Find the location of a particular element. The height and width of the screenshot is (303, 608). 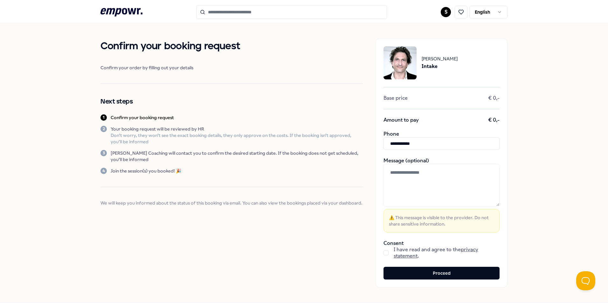

a: privacy statement is located at coordinates (436, 253).